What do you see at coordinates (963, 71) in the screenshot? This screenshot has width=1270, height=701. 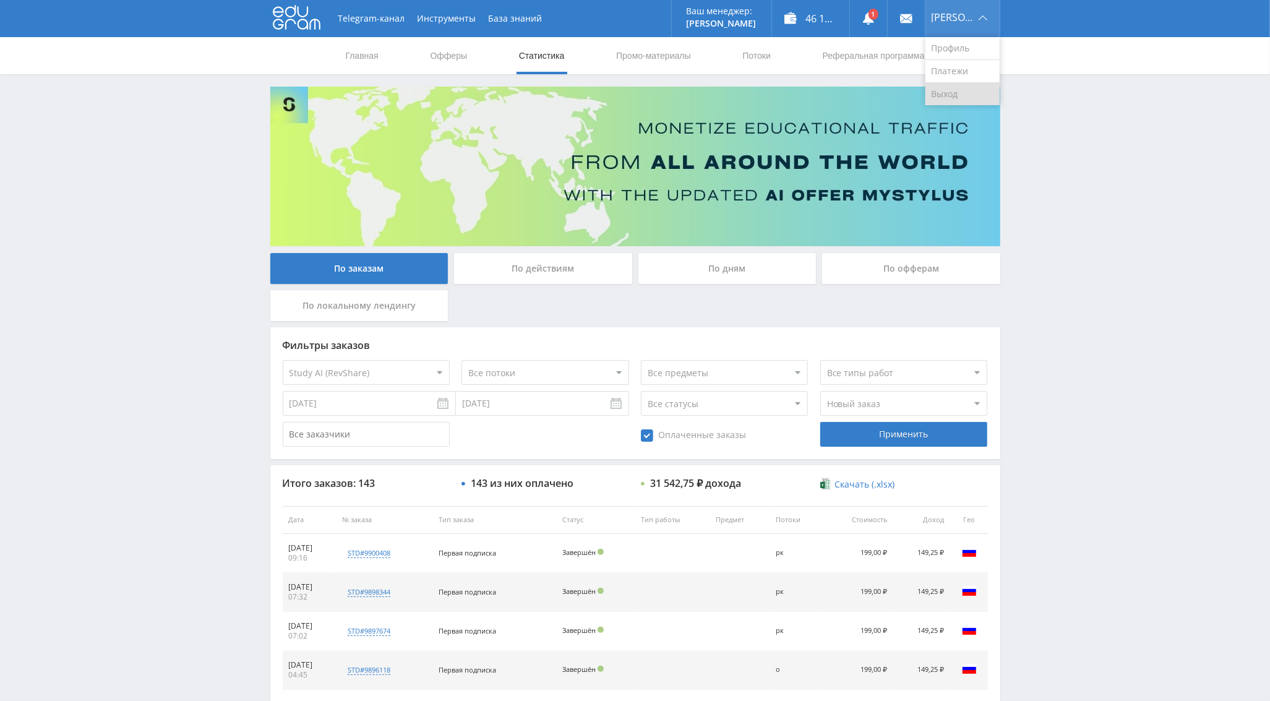 I see `a: Платежи` at bounding box center [963, 71].